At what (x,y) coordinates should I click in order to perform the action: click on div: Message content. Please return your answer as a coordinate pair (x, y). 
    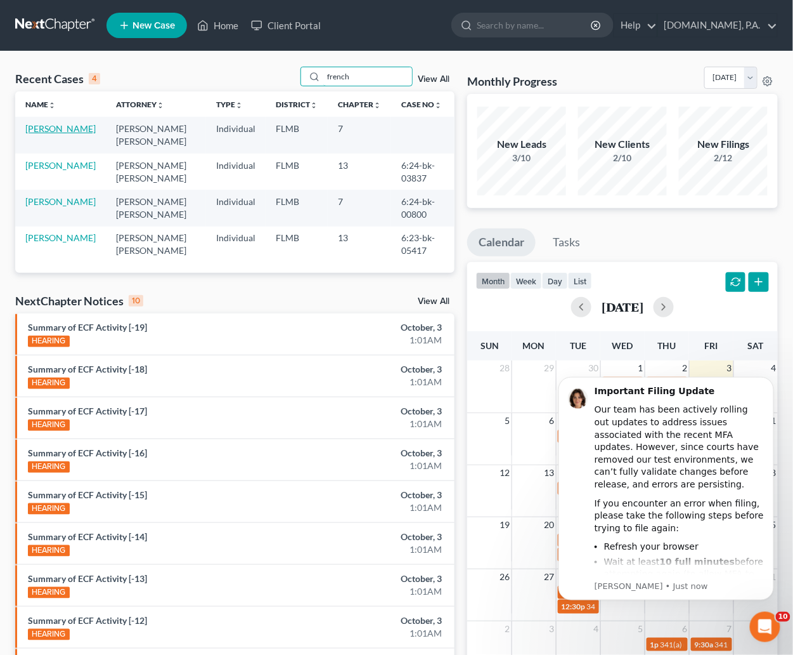
    Looking at the image, I should click on (140, 120).